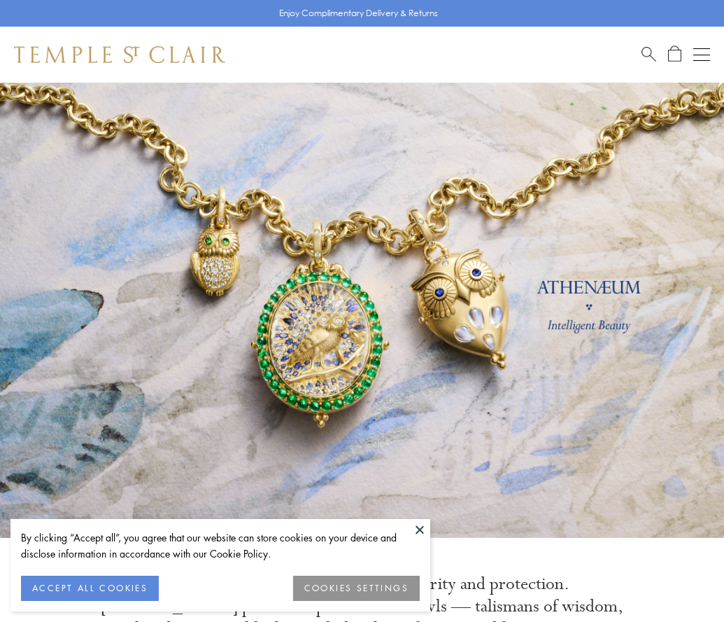  What do you see at coordinates (120, 55) in the screenshot?
I see `img: Temple St. Clair` at bounding box center [120, 55].